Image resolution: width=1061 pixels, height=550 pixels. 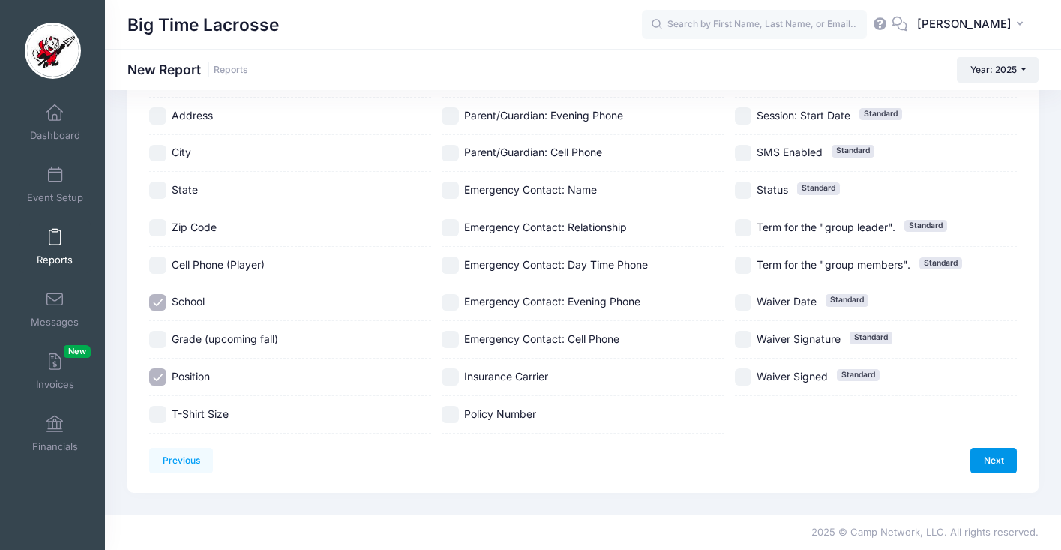 I want to click on span: SMS Enabled, so click(x=790, y=152).